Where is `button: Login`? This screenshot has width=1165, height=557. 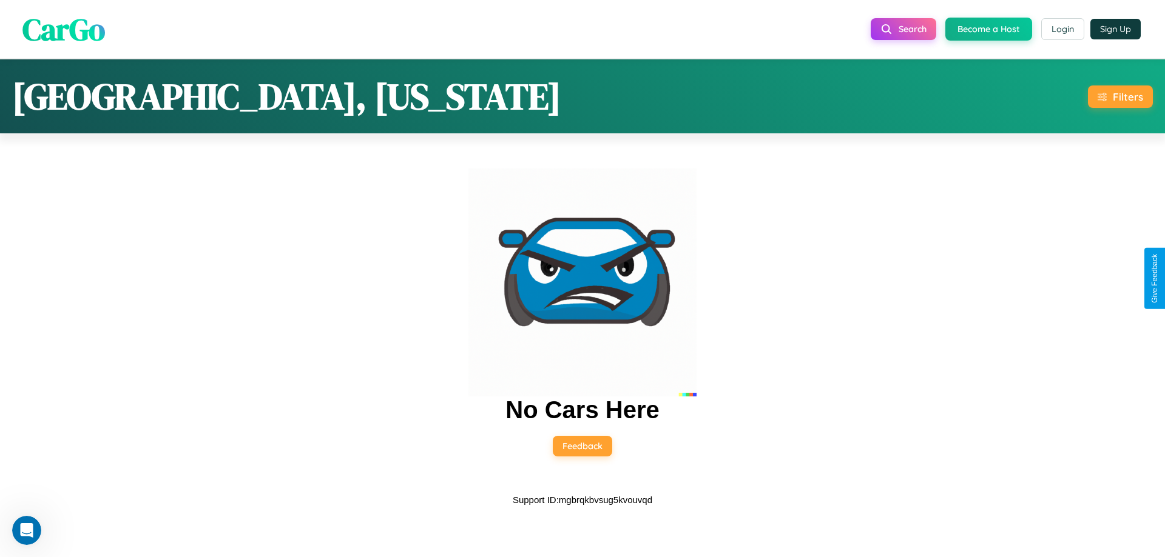 button: Login is located at coordinates (1062, 29).